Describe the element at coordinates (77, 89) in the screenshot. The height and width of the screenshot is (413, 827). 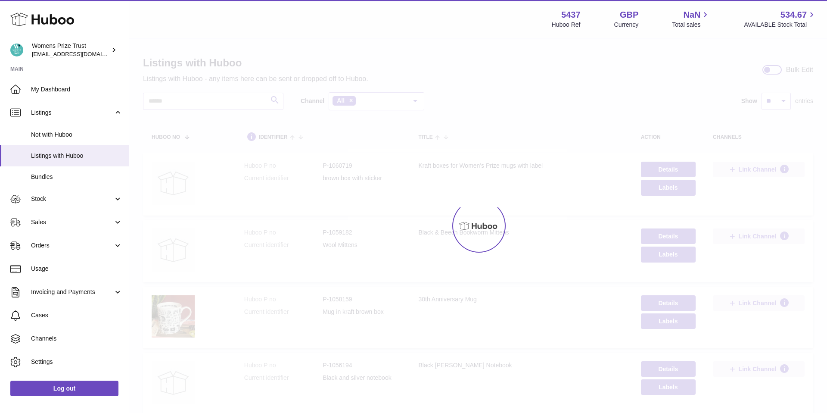
I see `span: My Dashboard` at that location.